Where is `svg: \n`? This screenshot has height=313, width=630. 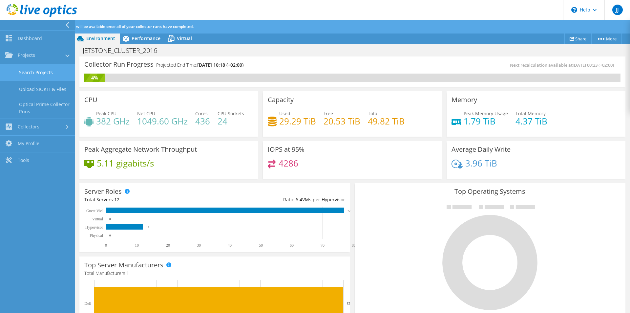
svg: \n is located at coordinates (574, 10).